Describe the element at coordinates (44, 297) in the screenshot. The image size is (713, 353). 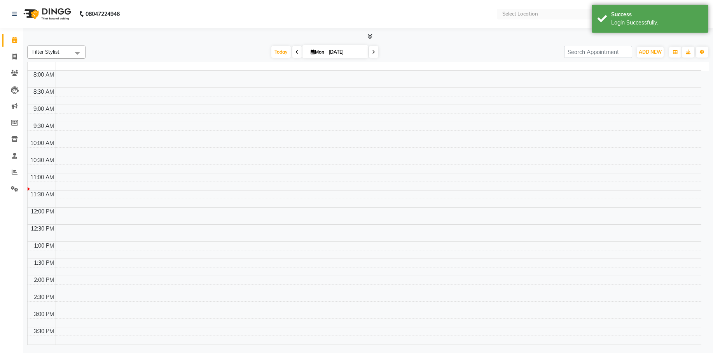
I see `div: 2:30 PM` at that location.